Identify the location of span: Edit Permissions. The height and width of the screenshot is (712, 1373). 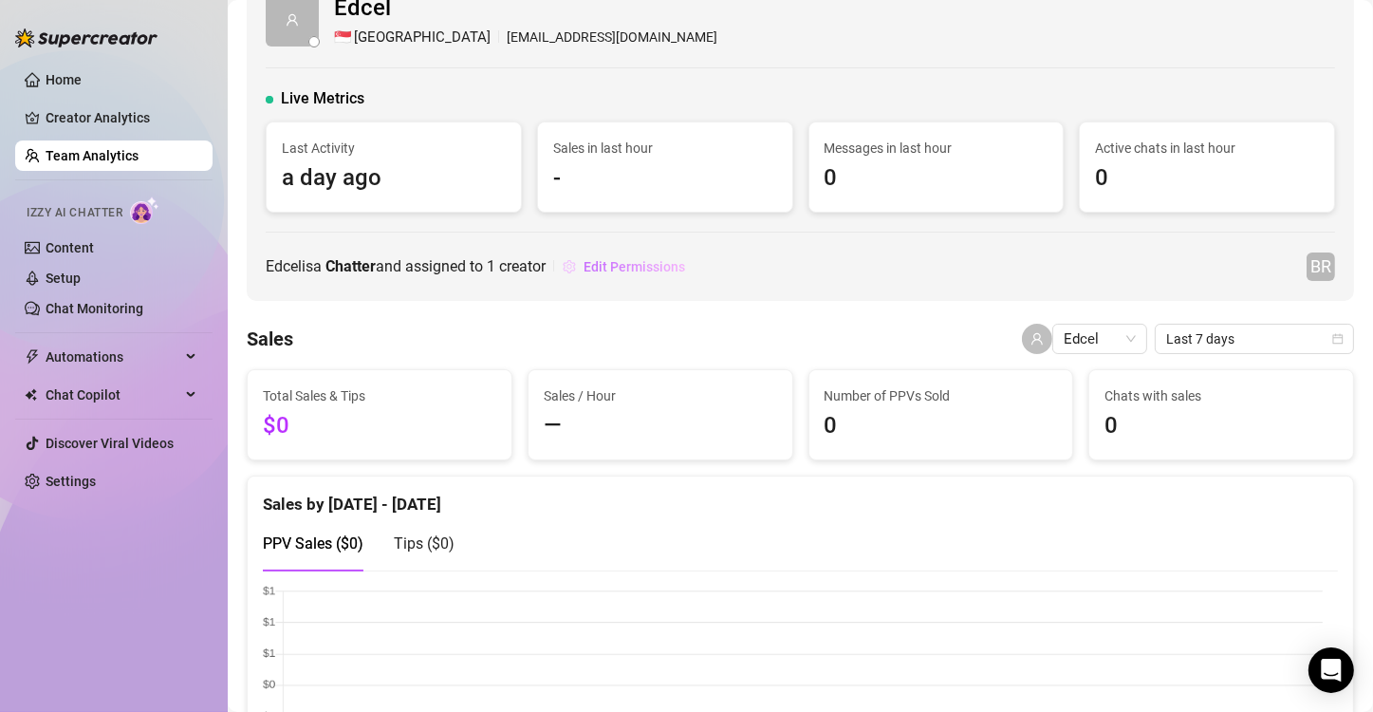
(634, 267).